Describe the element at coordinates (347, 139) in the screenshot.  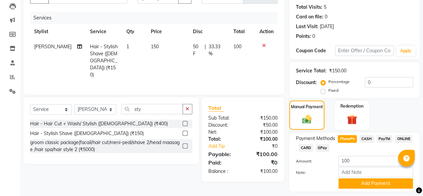
I see `span: PhonePe` at that location.